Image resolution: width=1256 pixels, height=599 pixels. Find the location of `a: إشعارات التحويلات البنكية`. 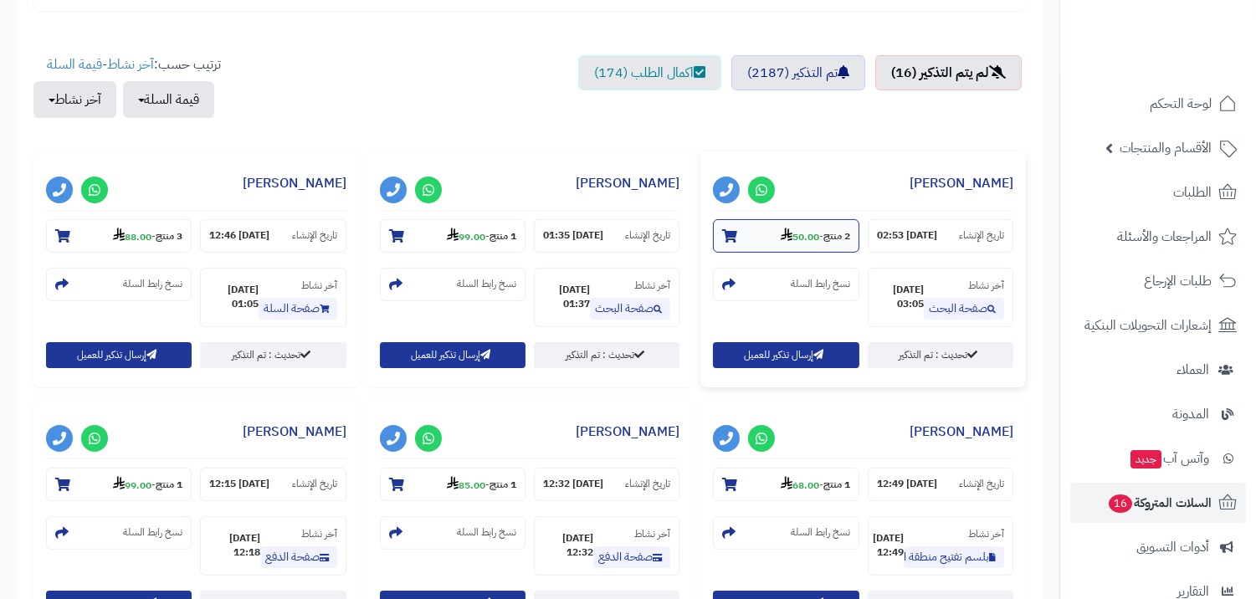

a: إشعارات التحويلات البنكية is located at coordinates (1158, 326).